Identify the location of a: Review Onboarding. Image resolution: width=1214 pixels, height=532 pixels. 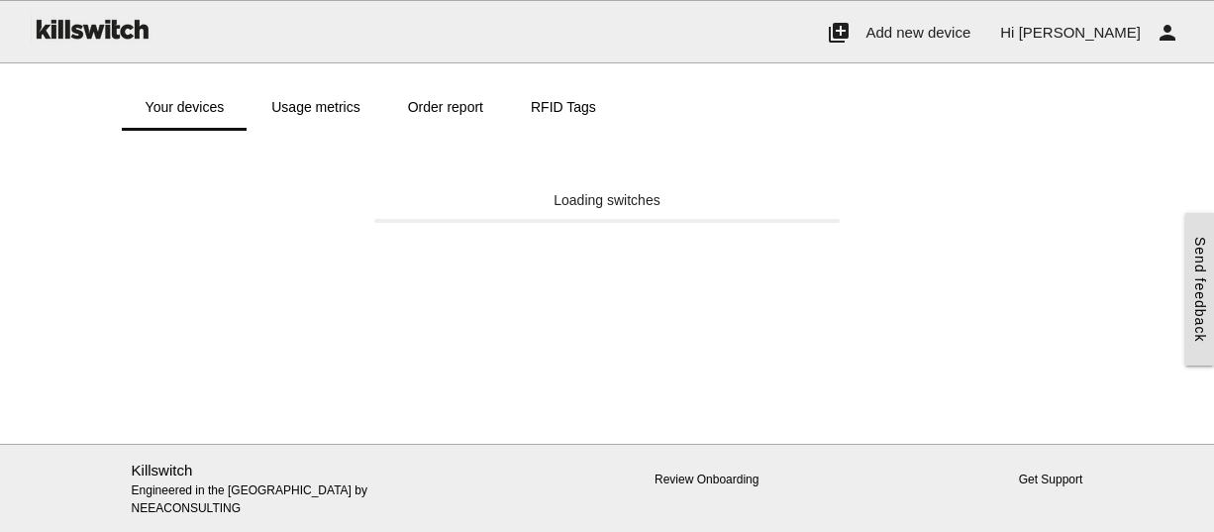
(706, 479).